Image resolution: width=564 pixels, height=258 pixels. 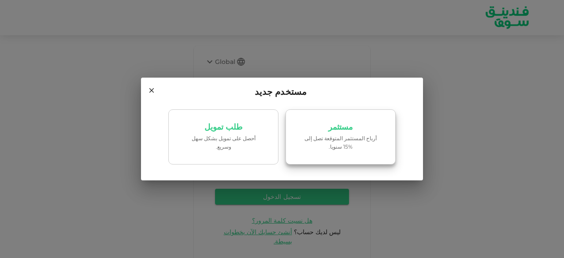 What do you see at coordinates (341, 137) in the screenshot?
I see `a: مستثمرأرباح المستثمر المتوقعة تصل إلى %15 سنويا.` at bounding box center [341, 137].